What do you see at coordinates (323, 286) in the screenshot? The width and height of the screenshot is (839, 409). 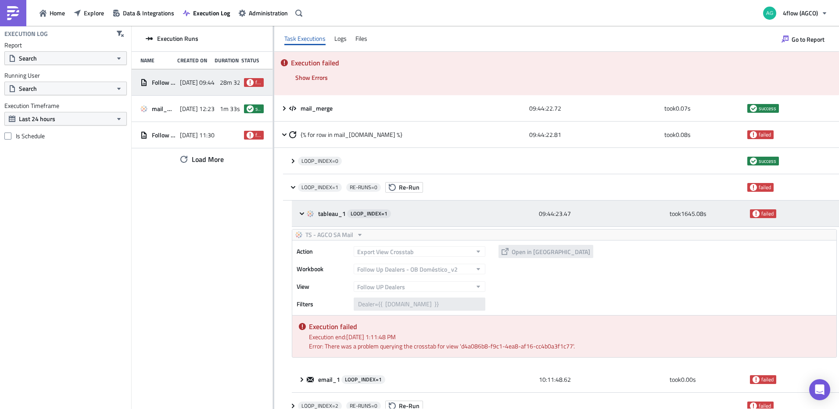 I see `label: View` at bounding box center [323, 286].